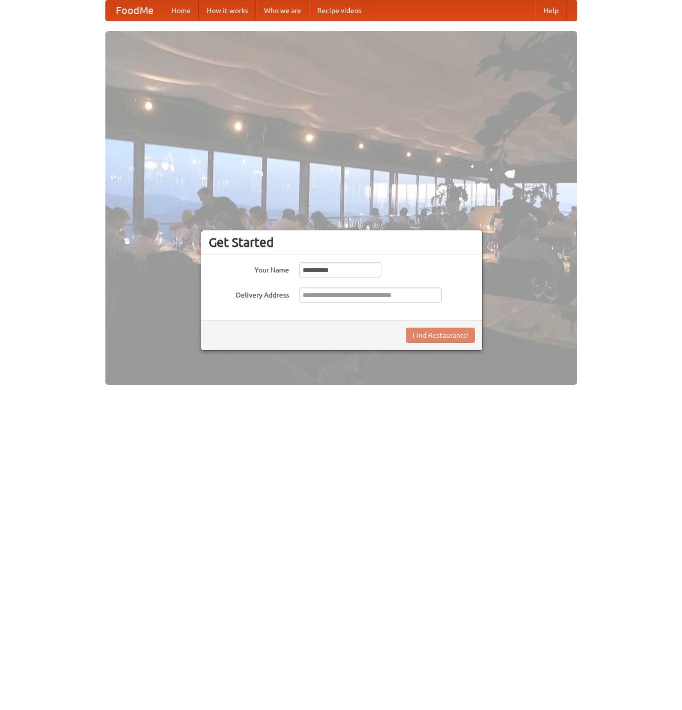 This screenshot has height=710, width=682. Describe the element at coordinates (181, 11) in the screenshot. I see `a: Home` at that location.